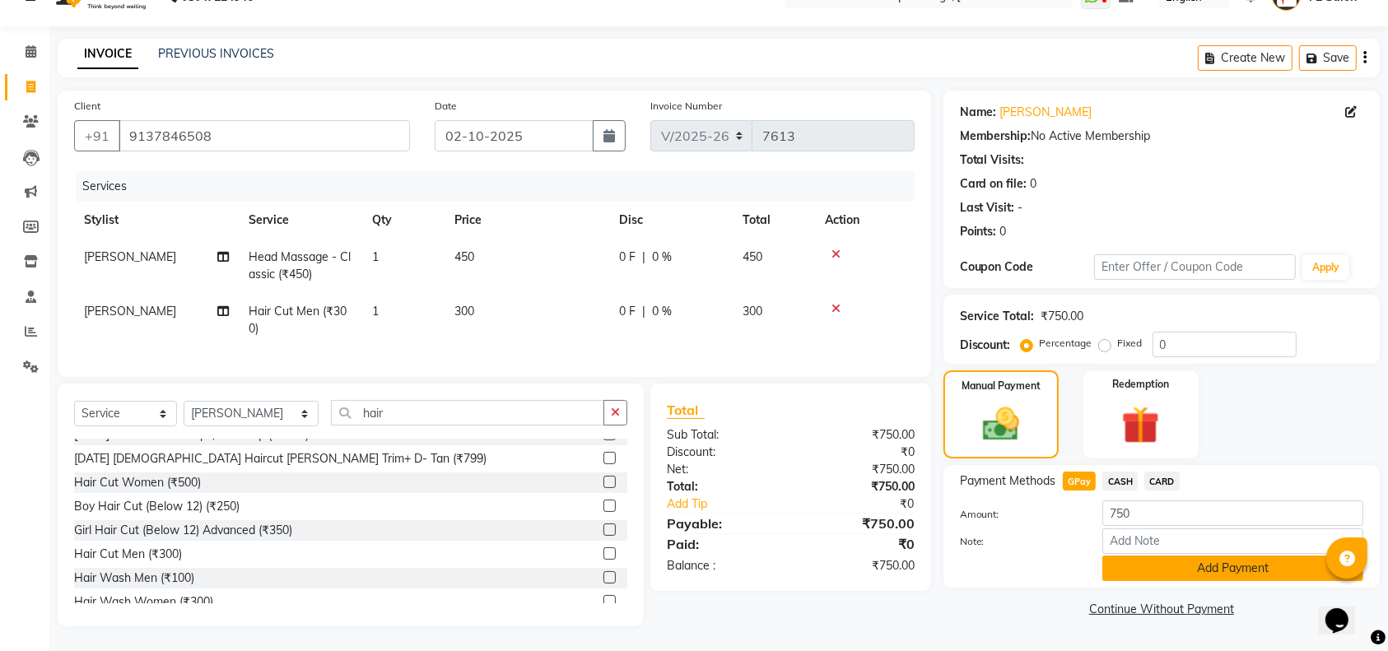 The image size is (1388, 651). What do you see at coordinates (1245, 58) in the screenshot?
I see `button: Create New` at bounding box center [1245, 58].